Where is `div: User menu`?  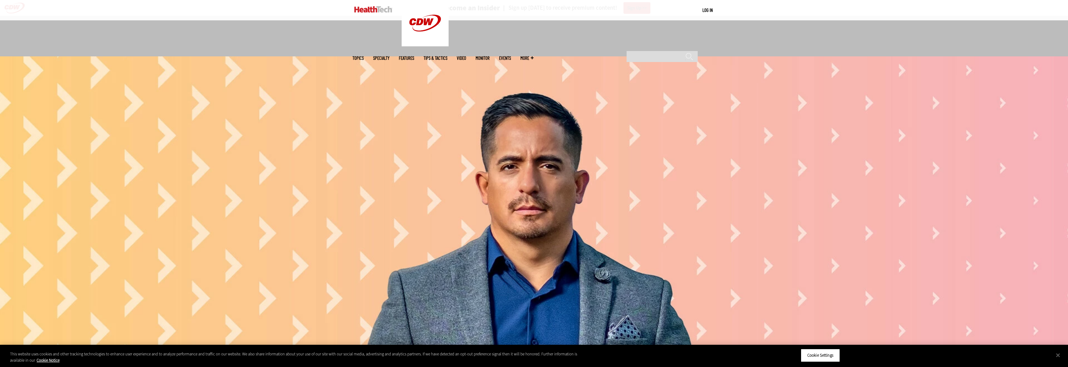 div: User menu is located at coordinates (707, 10).